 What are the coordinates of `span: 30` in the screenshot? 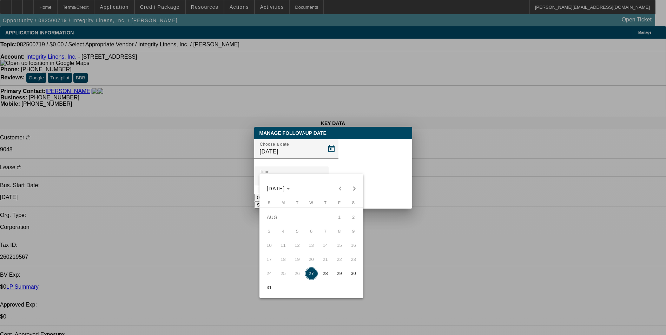 It's located at (354, 273).